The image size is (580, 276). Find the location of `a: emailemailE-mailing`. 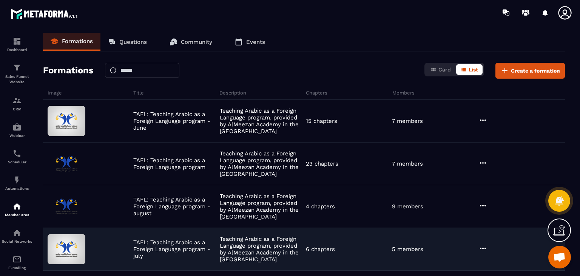

a: emailemailE-mailing is located at coordinates (17, 262).